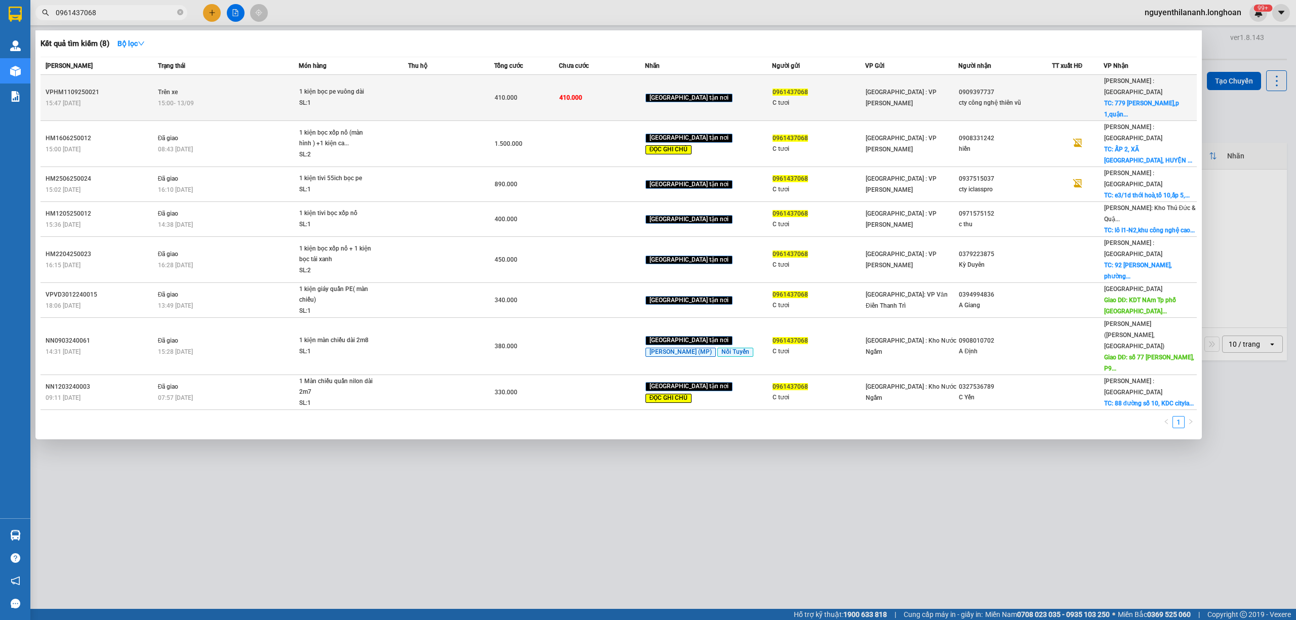  I want to click on div: HM1205250012, so click(100, 214).